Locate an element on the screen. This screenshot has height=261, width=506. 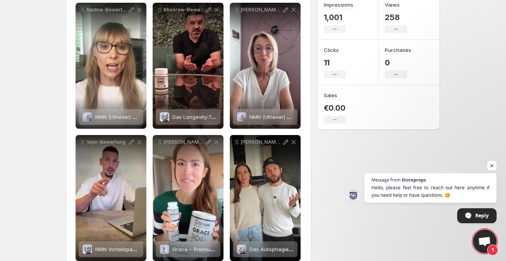
img: Das Longevity-Trio im Set is located at coordinates (165, 117).